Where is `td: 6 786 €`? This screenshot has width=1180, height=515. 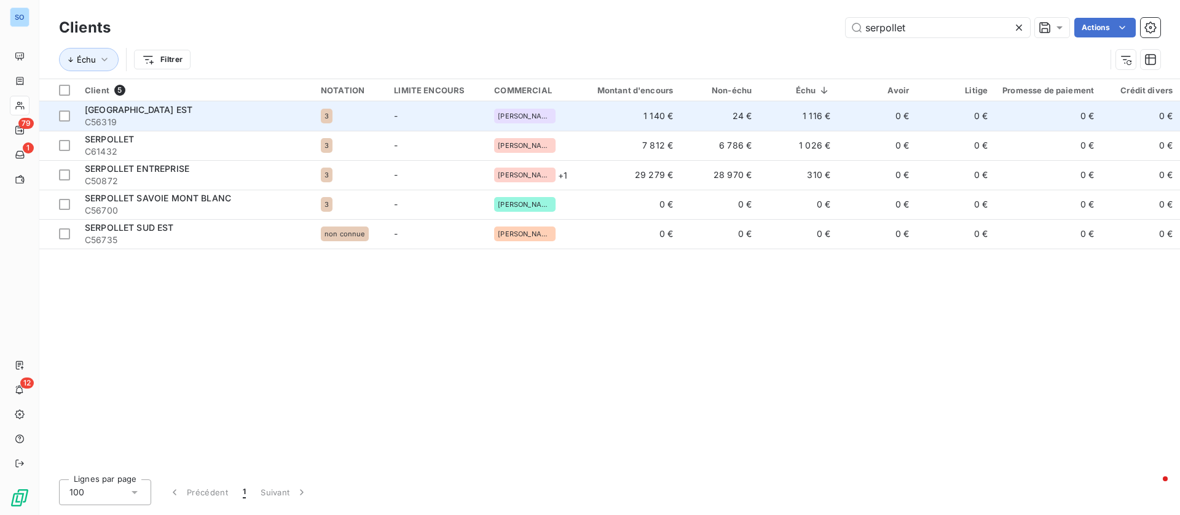
td: 6 786 € is located at coordinates (719, 146).